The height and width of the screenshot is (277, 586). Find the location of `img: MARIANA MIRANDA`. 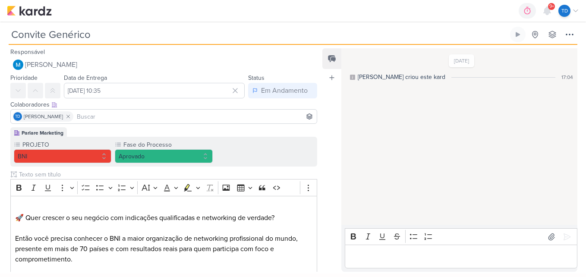

img: MARIANA MIRANDA is located at coordinates (18, 65).